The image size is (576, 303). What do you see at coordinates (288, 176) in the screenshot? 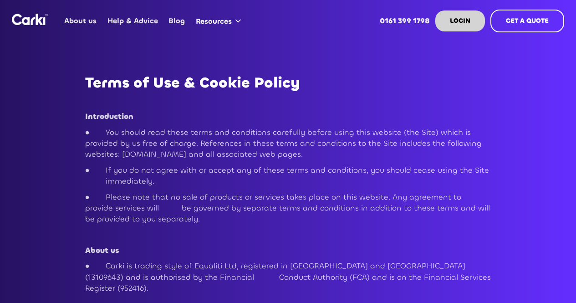
I see `p: ● If you do not agree with or accept any of these terms and conditions, you should cease using th...` at bounding box center [288, 176].